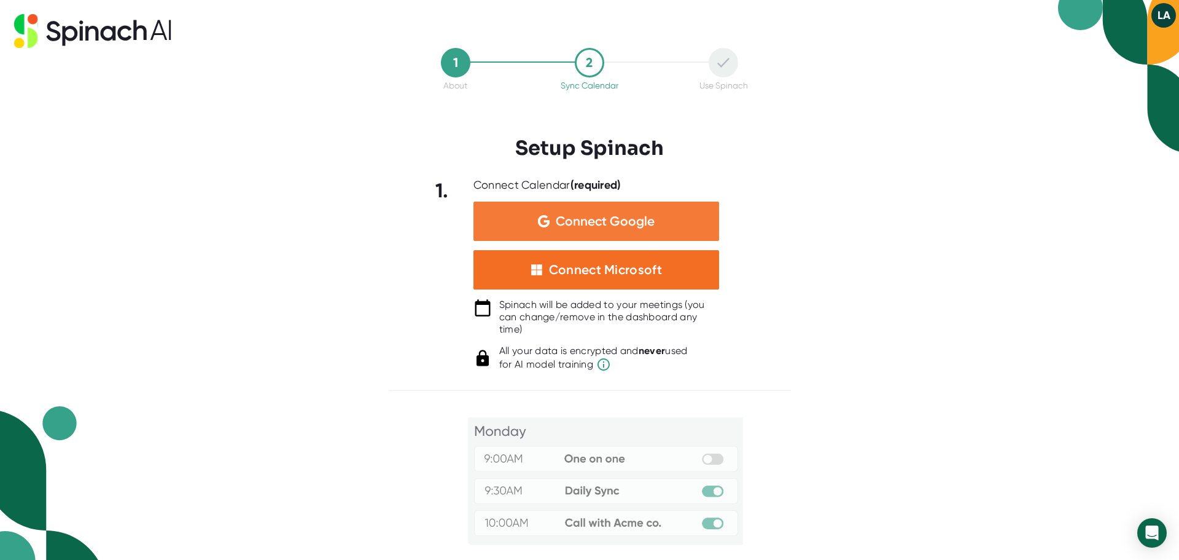 The image size is (1179, 560). What do you see at coordinates (609, 317) in the screenshot?
I see `div: Spinach will be added to your meetings (you can change/remove in the dashboard any time)` at bounding box center [609, 317].